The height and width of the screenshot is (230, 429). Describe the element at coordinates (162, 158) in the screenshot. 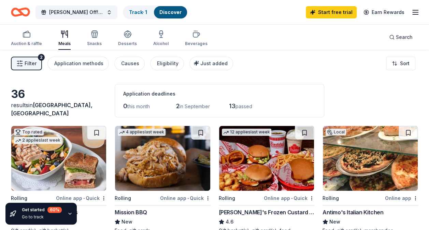

I see `img: Image for Mission BBQ` at that location.